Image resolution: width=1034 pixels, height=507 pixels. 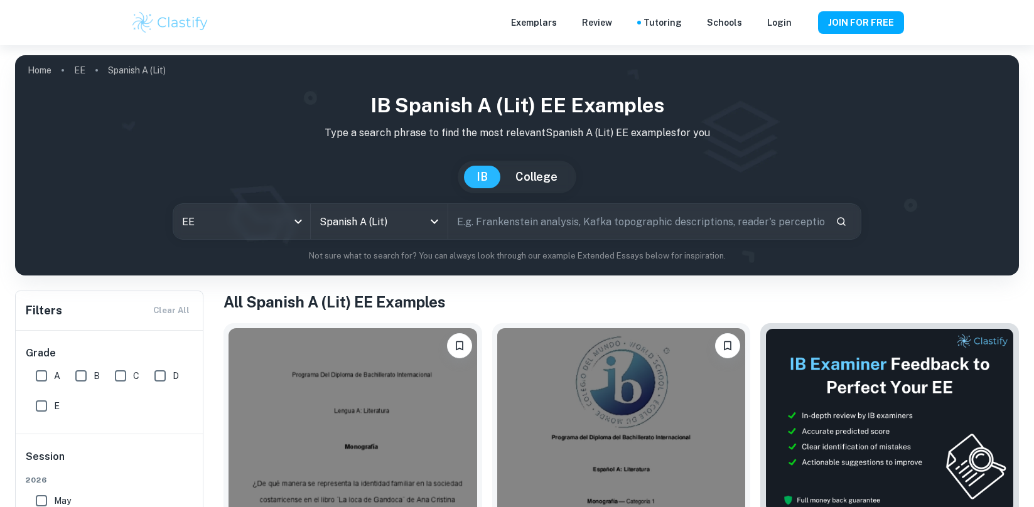 What do you see at coordinates (517, 165) in the screenshot?
I see `img: profile cover` at bounding box center [517, 165].